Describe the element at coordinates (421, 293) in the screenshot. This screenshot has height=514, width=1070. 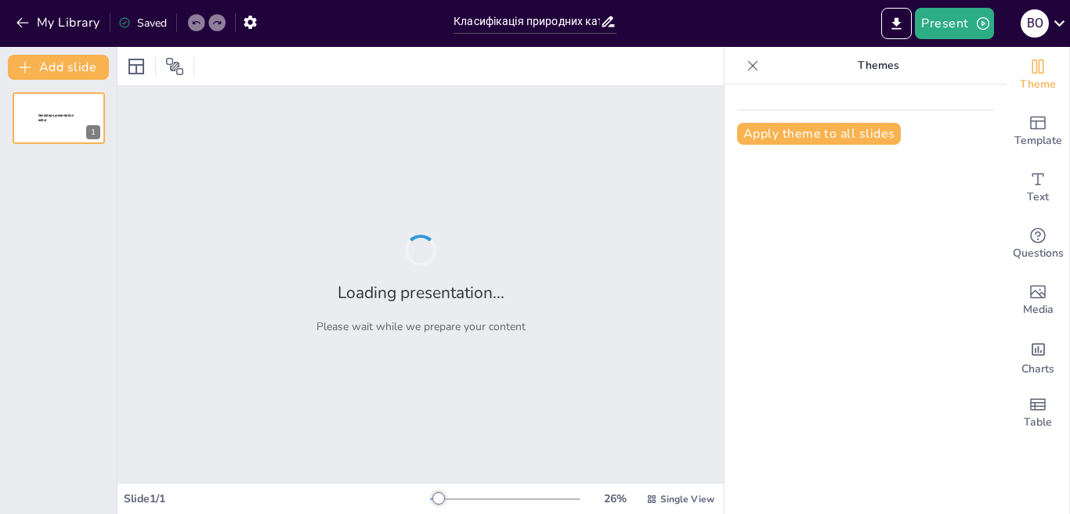
I see `h2: Loading presentation...` at that location.